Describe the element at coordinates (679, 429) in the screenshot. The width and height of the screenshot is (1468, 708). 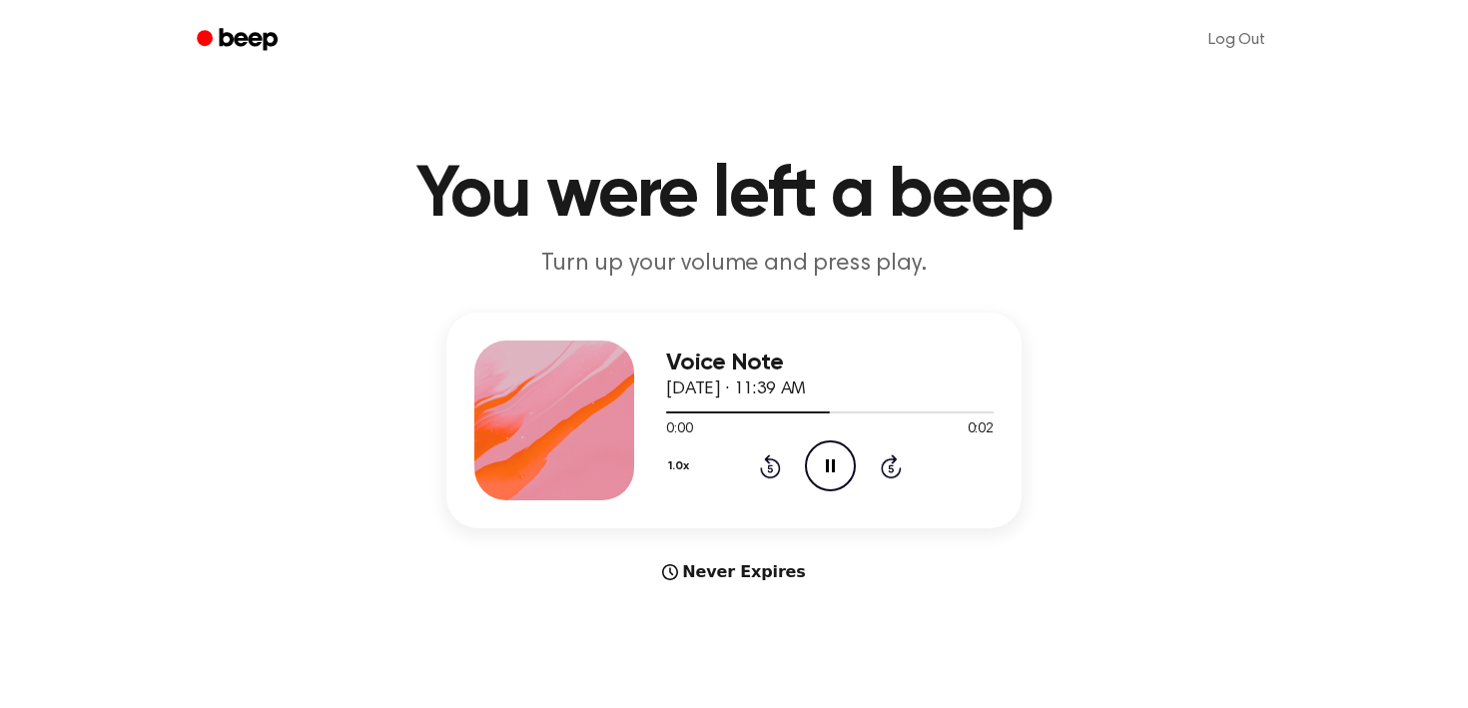
I see `span: 0:00` at that location.